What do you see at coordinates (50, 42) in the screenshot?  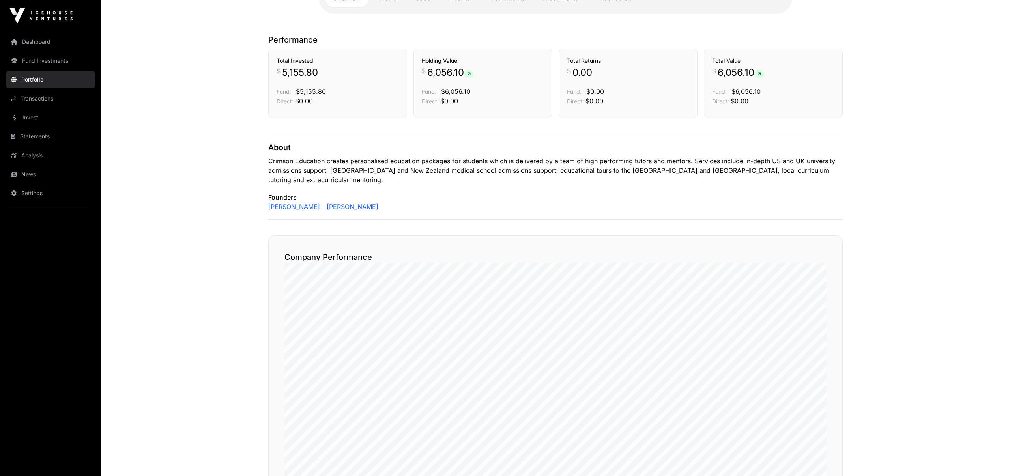 I see `a: Dashboard` at bounding box center [50, 42].